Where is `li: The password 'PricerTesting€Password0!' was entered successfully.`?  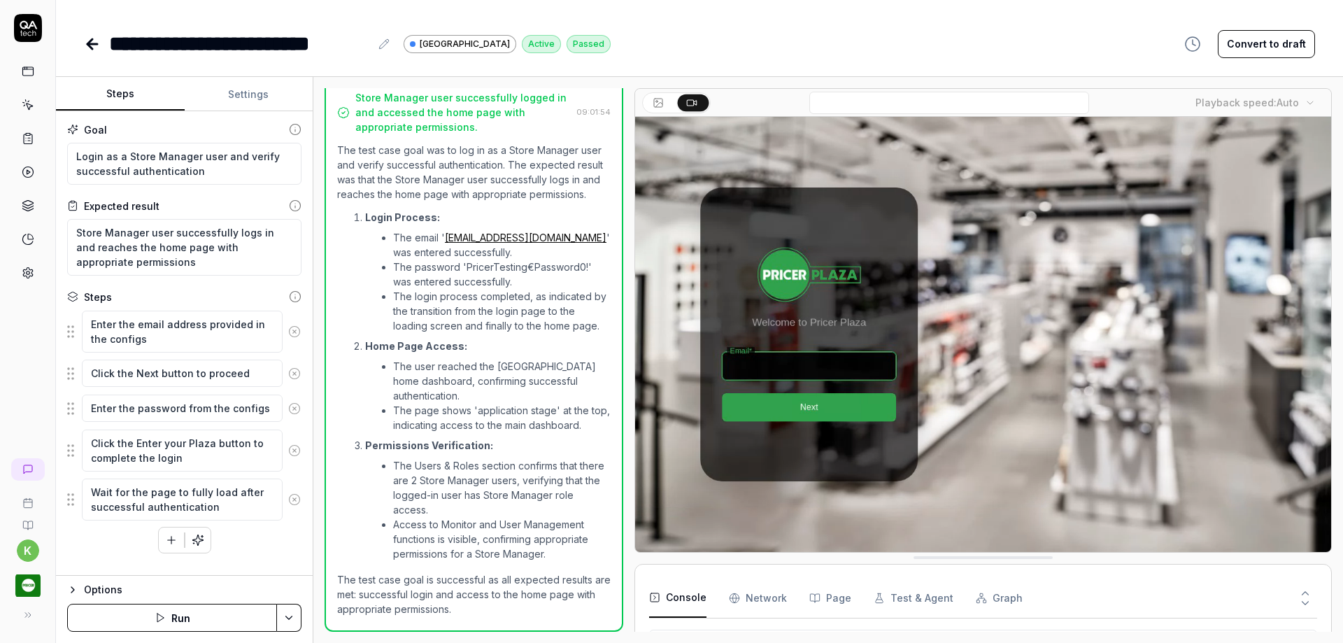
li: The password 'PricerTesting€Password0!' was entered successfully. is located at coordinates (501, 274).